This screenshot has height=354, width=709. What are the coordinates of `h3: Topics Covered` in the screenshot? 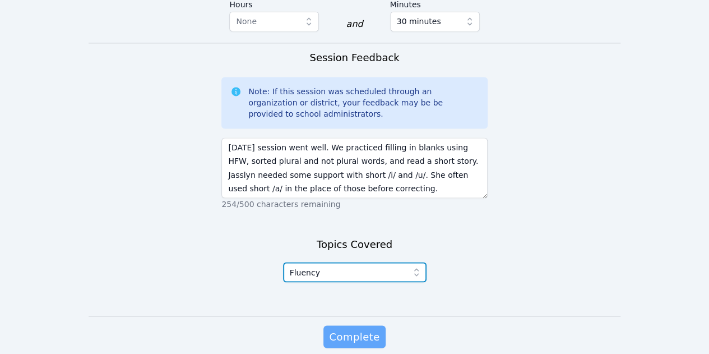 It's located at (354, 244).